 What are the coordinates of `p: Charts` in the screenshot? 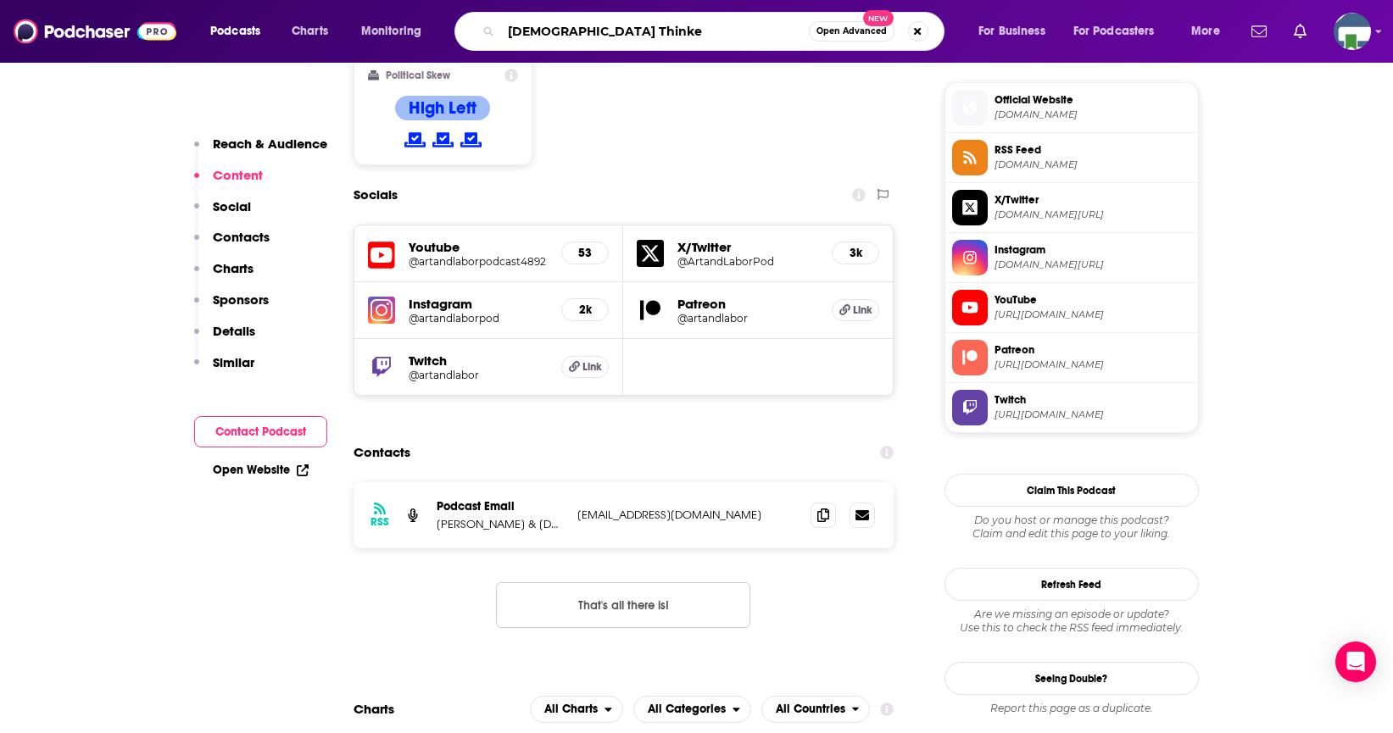 It's located at (233, 268).